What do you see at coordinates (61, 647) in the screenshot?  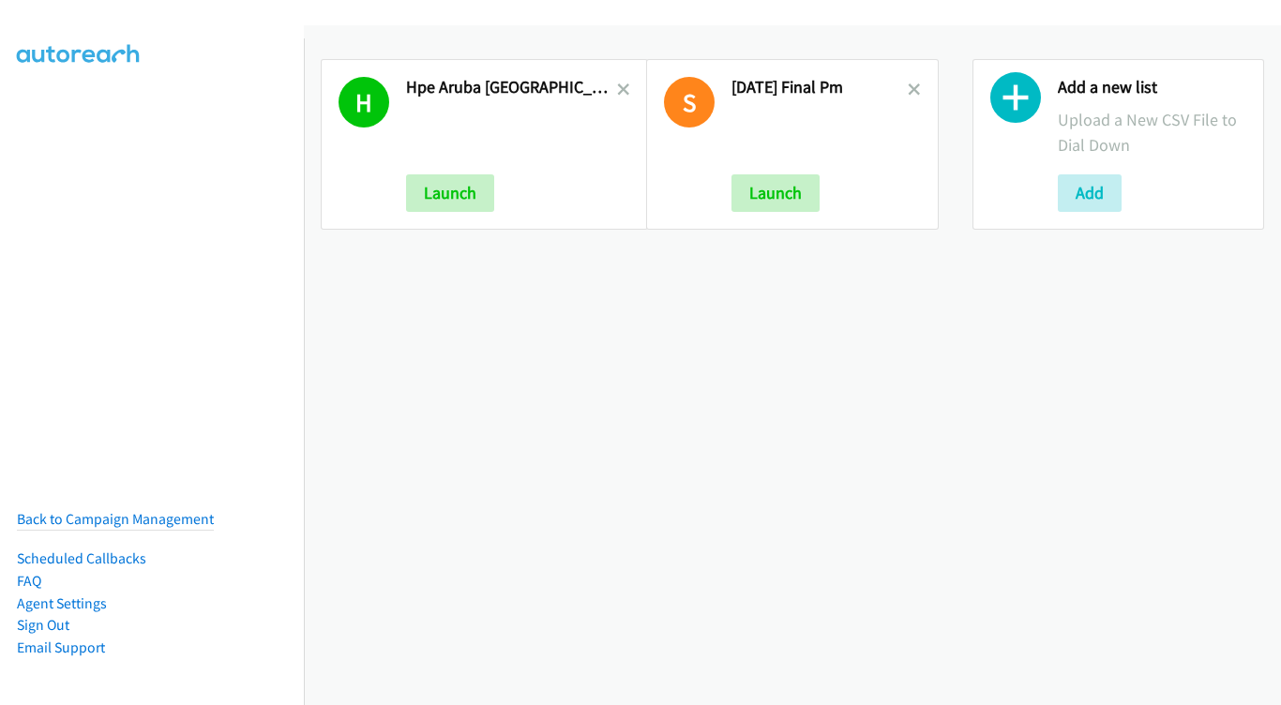 I see `a: Email Support` at bounding box center [61, 647].